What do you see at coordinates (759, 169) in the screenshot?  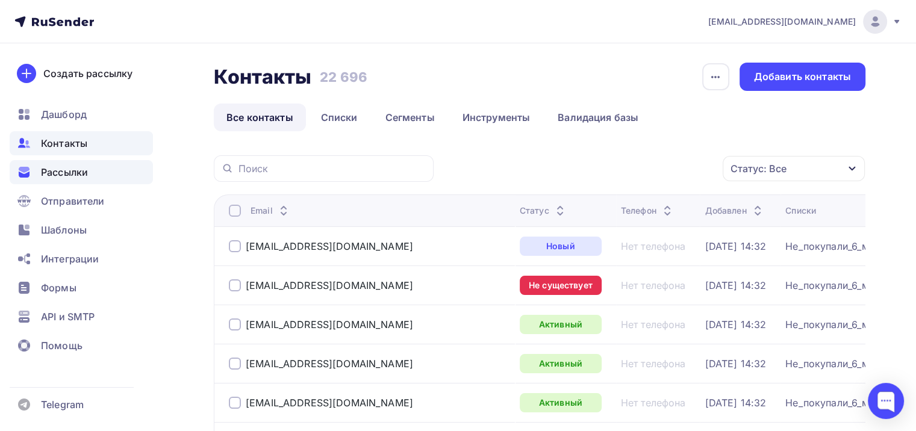 I see `div: Статус: Все` at bounding box center [759, 169].